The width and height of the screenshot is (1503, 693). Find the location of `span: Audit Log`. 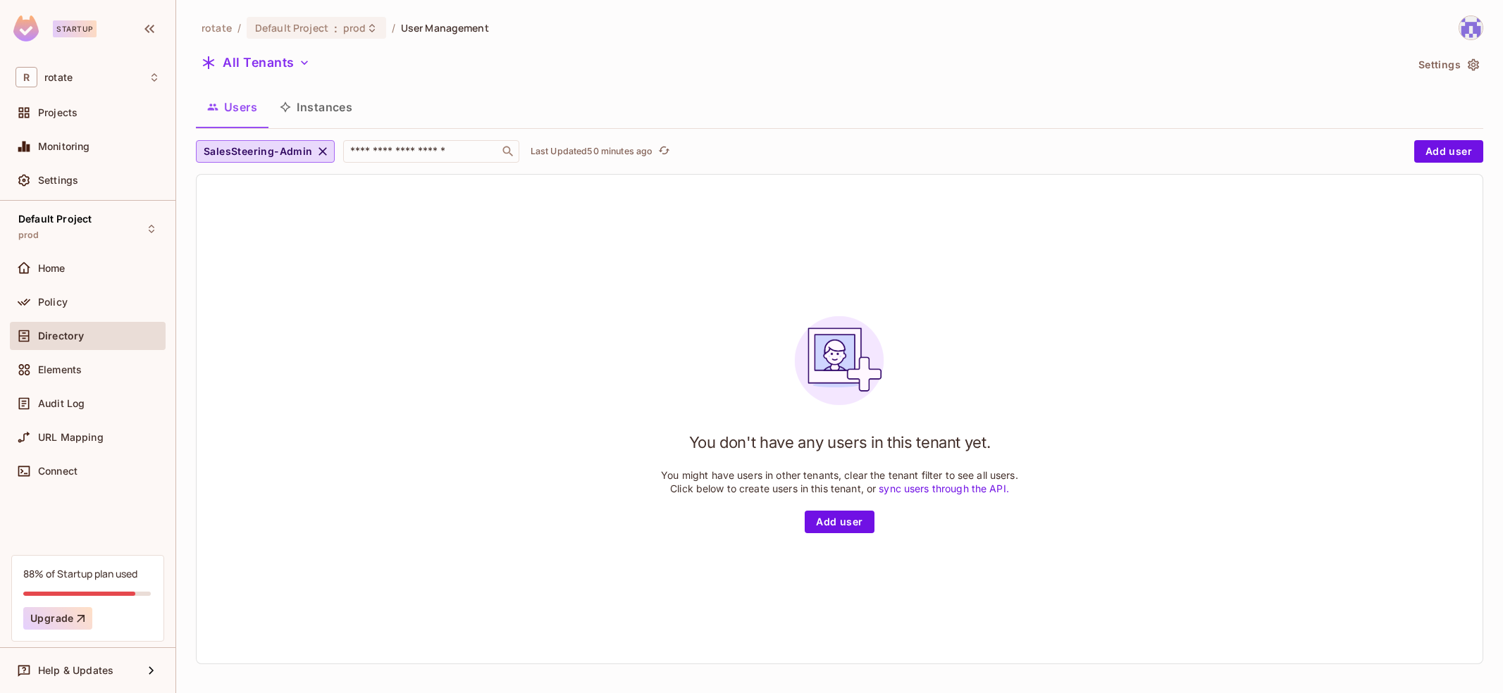

span: Audit Log is located at coordinates (61, 404).